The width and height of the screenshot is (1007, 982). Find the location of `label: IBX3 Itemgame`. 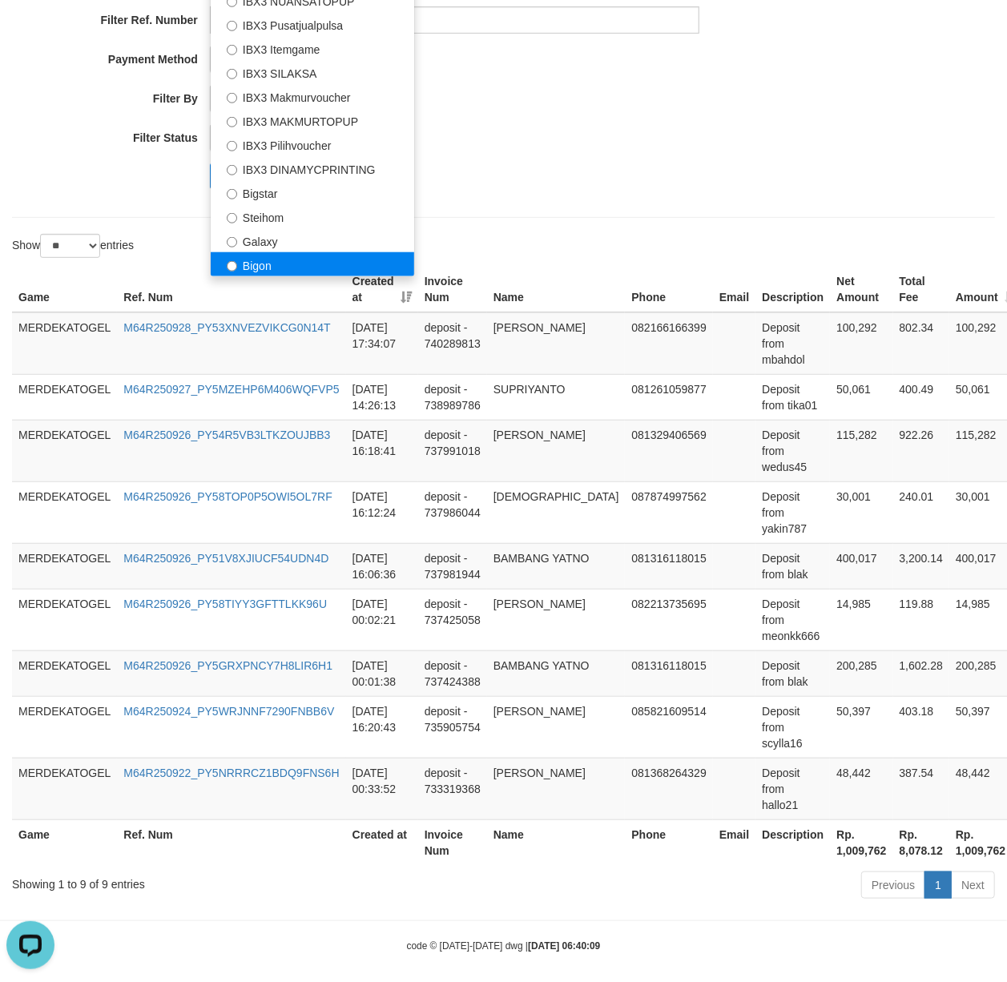

label: IBX3 Itemgame is located at coordinates (312, 48).